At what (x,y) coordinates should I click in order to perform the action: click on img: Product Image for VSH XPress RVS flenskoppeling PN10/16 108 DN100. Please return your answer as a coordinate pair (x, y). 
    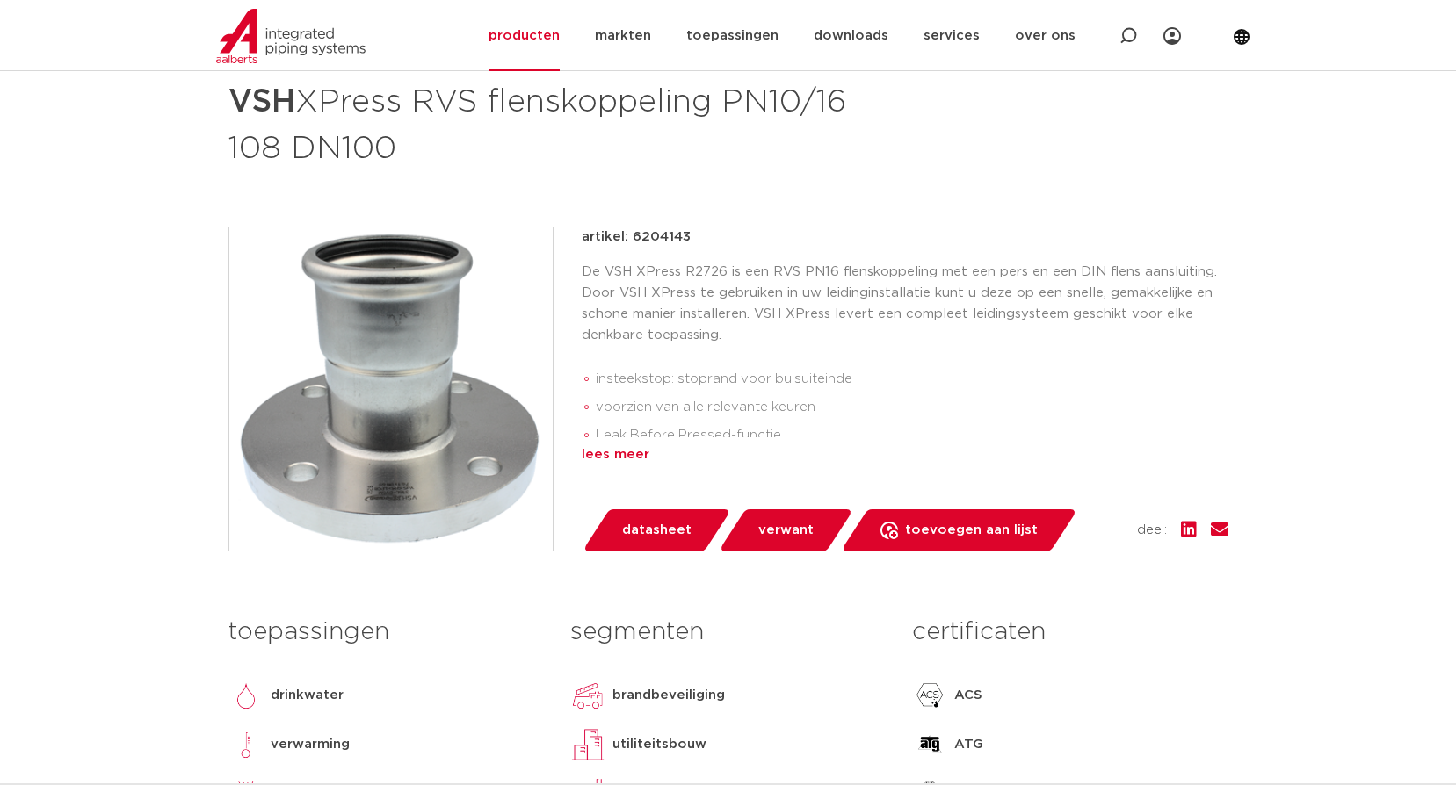
    Looking at the image, I should click on (391, 389).